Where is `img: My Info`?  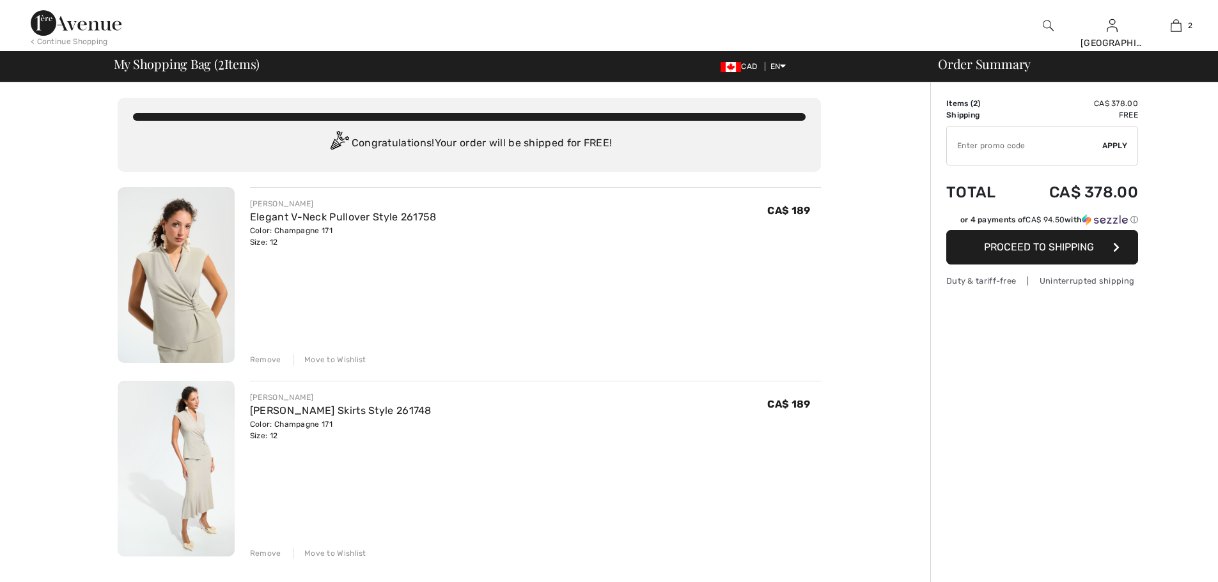 img: My Info is located at coordinates (1111, 26).